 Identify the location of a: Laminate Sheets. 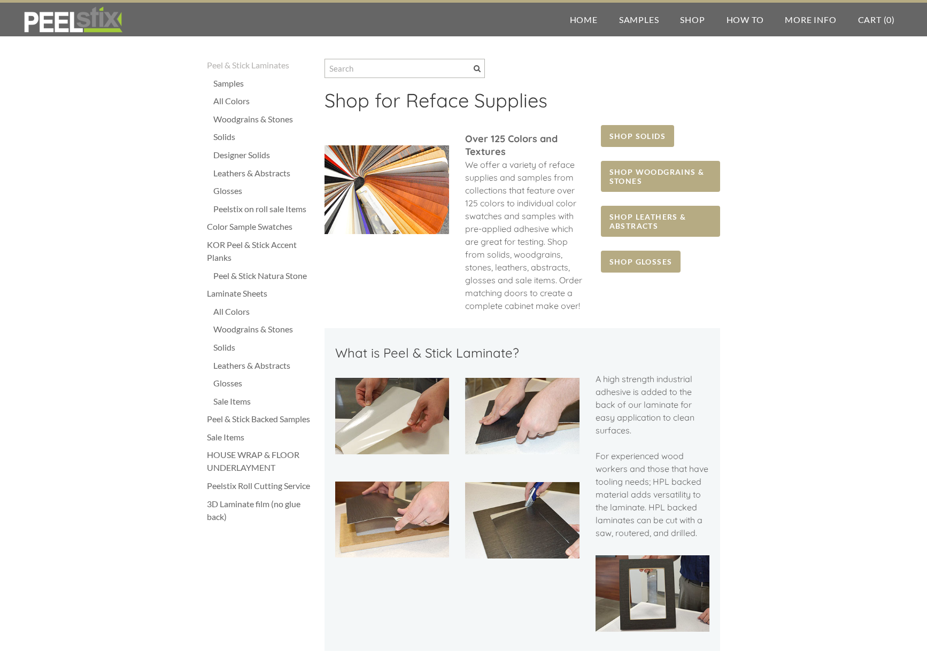
(260, 294).